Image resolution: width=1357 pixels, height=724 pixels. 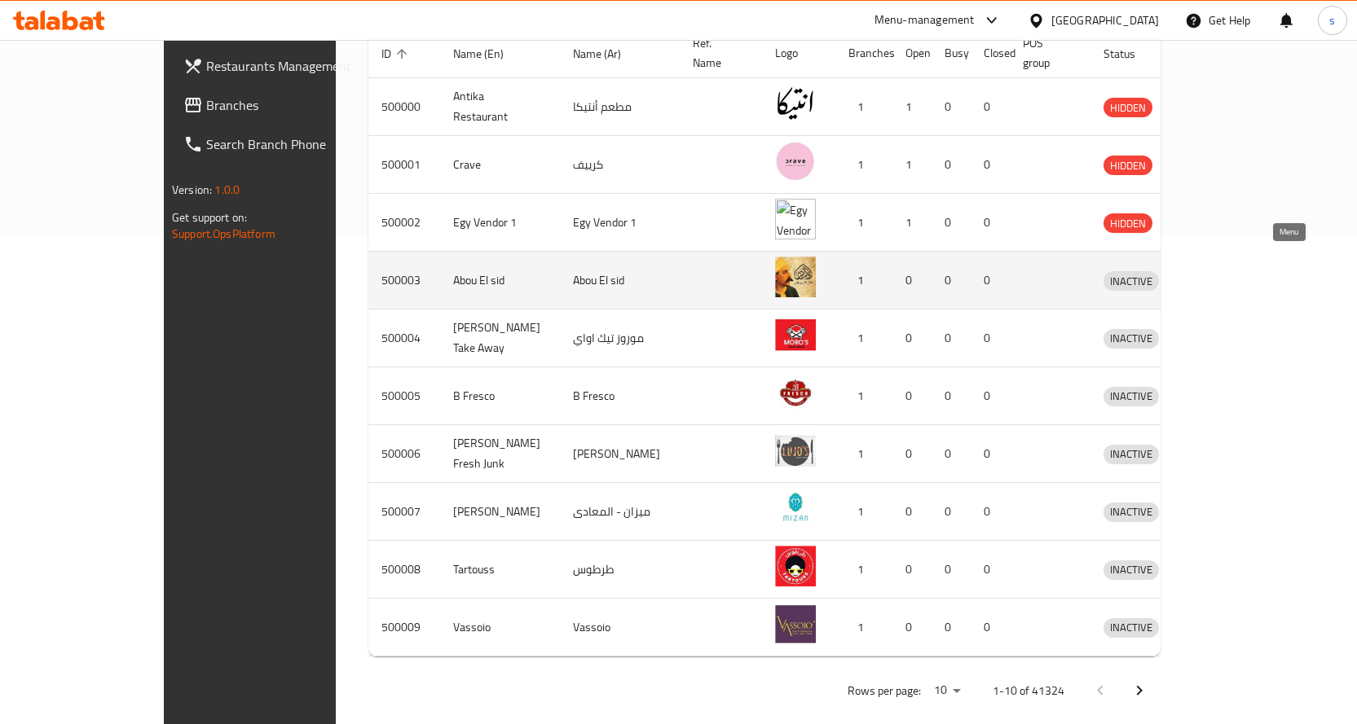 I want to click on th: Closed, so click(x=990, y=53).